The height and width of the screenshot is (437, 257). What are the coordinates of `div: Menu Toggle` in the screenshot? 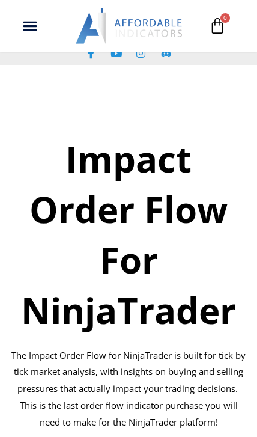 It's located at (30, 26).